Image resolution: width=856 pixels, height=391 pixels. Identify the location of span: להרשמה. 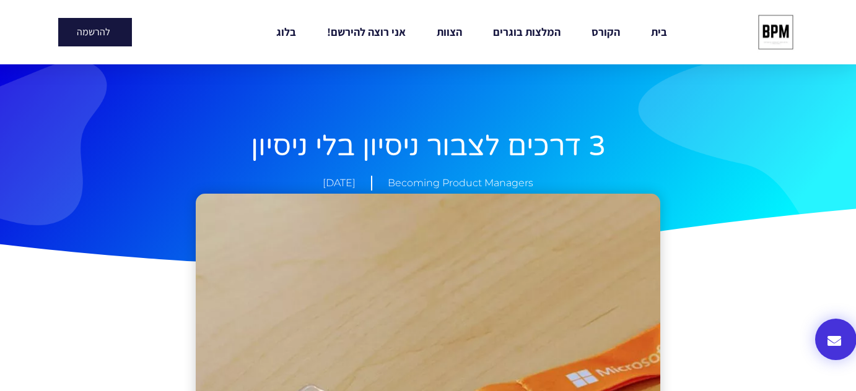
(94, 32).